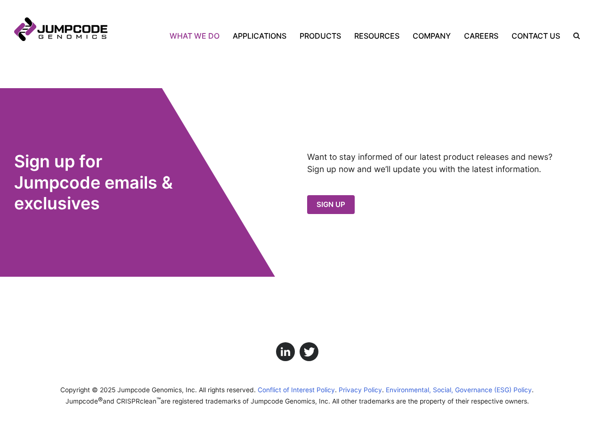  I want to click on a: What We Do, so click(198, 36).